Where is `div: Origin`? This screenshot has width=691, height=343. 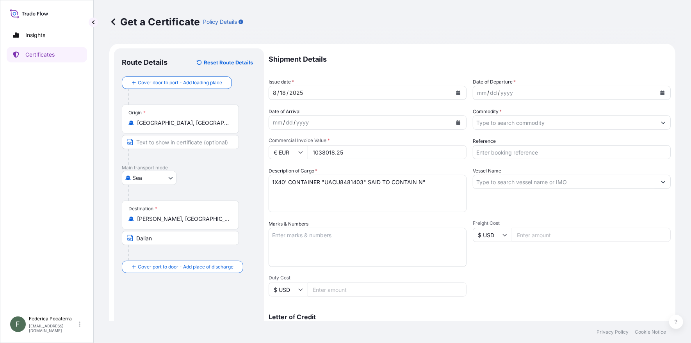
div: Origin is located at coordinates (137, 113).